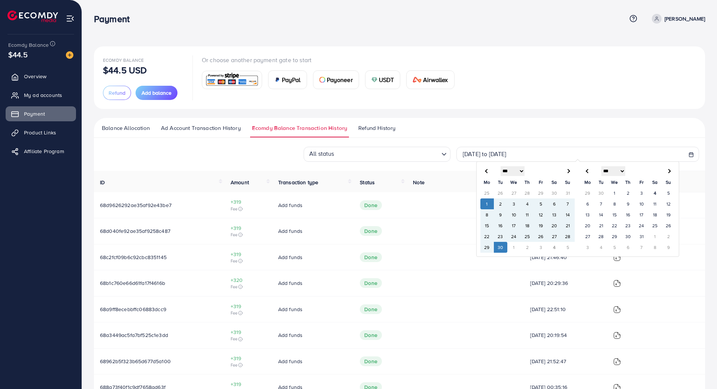 The height and width of the screenshot is (389, 717). Describe the element at coordinates (669, 204) in the screenshot. I see `td: 12` at that location.